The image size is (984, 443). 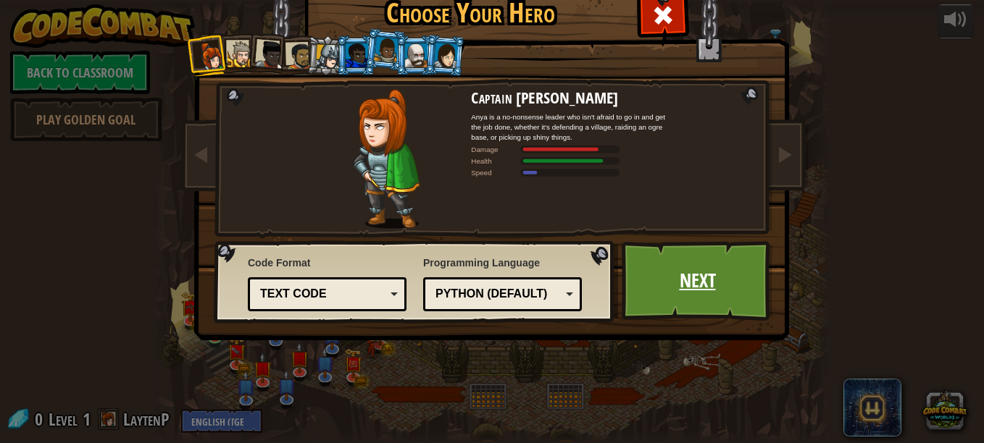 I want to click on li: Okar Stompfoot, so click(x=415, y=55).